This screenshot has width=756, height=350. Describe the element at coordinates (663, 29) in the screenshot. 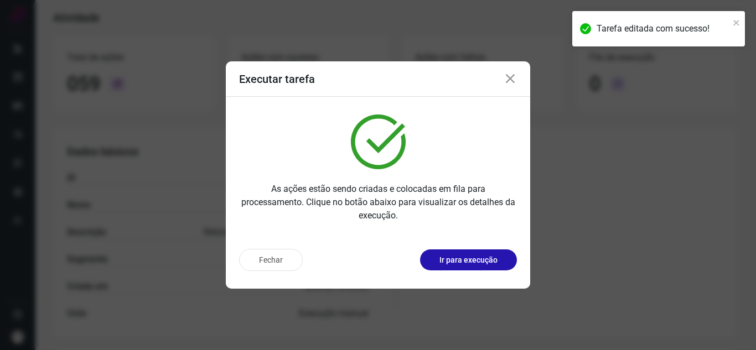

I see `div: Tarefa editada com sucesso!` at that location.